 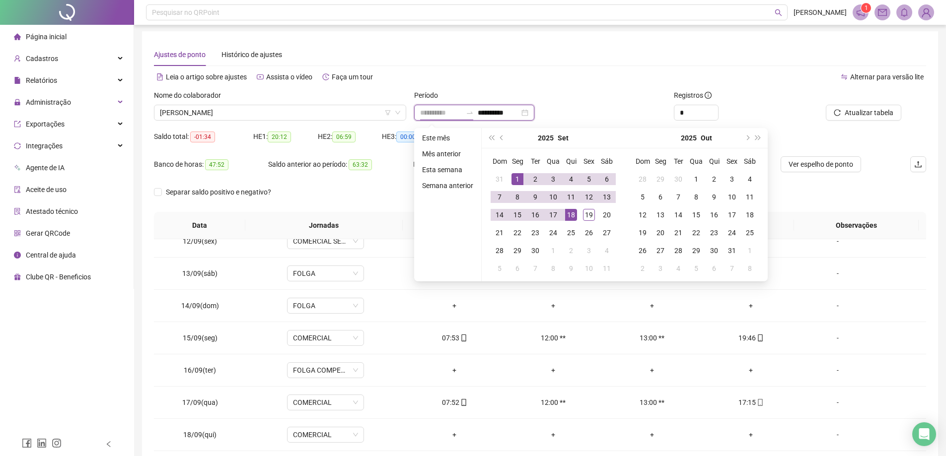 What do you see at coordinates (589, 233) in the screenshot?
I see `div: 26` at bounding box center [589, 233].